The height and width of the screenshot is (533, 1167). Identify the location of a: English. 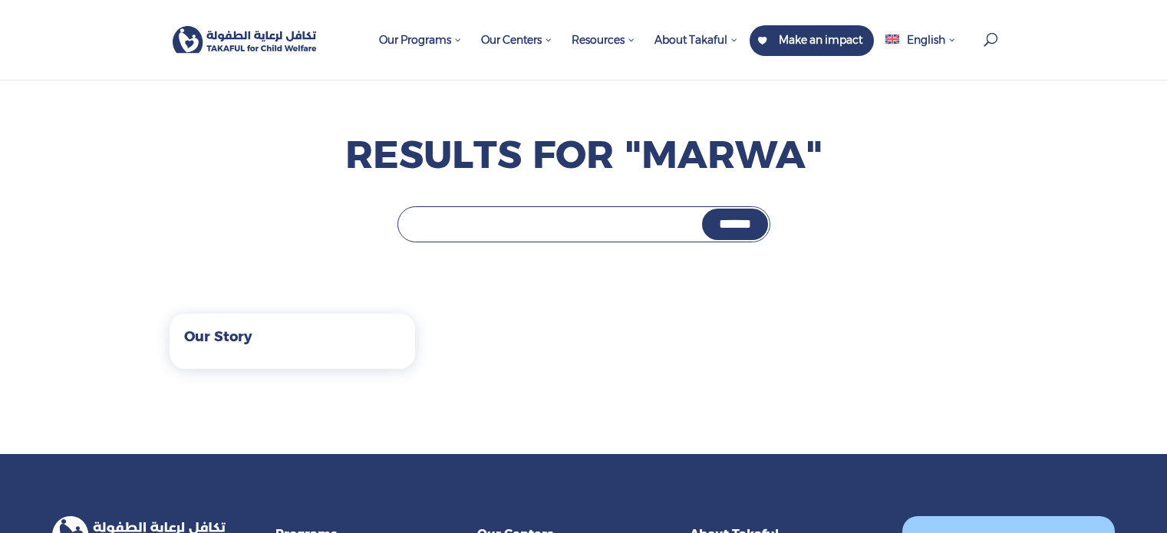
(920, 52).